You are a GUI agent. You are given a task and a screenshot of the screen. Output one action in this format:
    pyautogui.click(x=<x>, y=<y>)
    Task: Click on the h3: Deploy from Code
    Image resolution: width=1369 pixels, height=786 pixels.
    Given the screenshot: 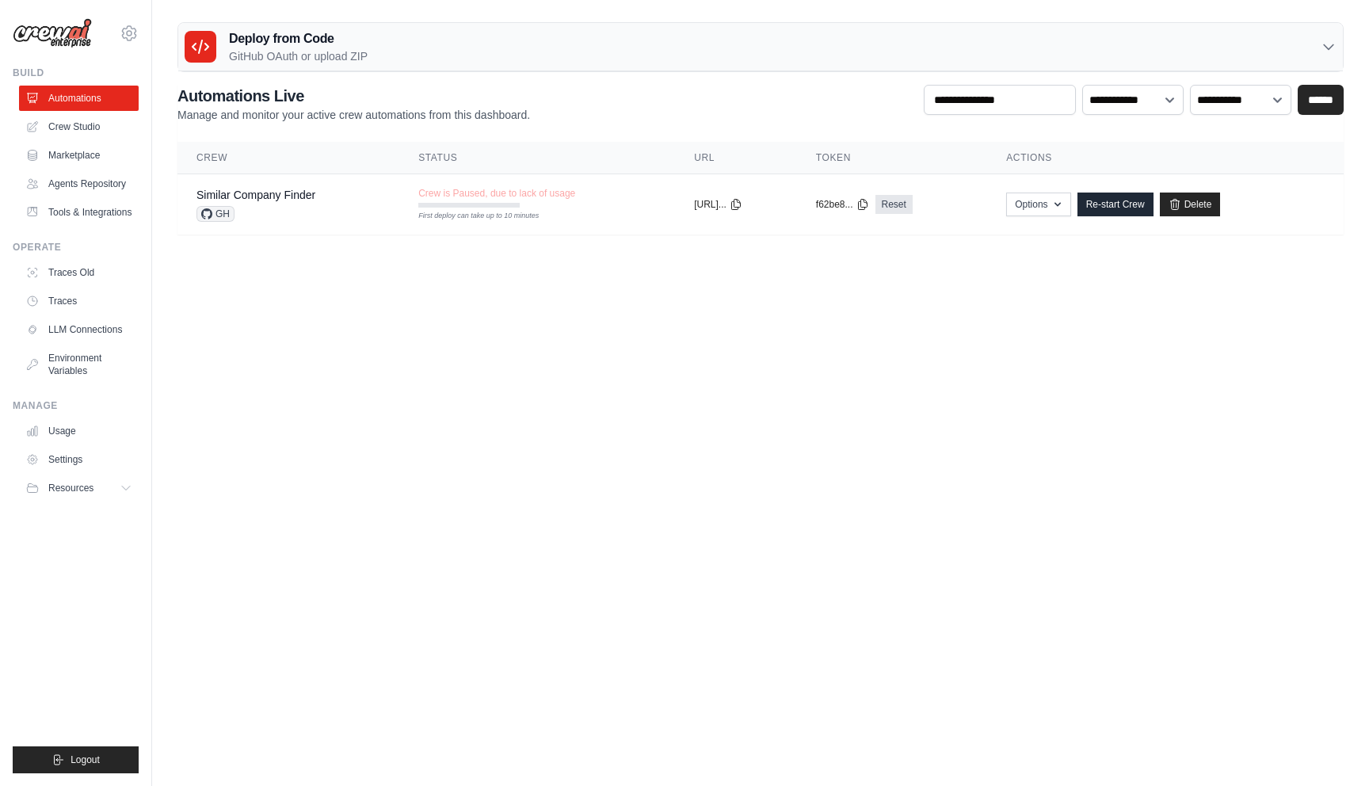 What is the action you would take?
    pyautogui.click(x=298, y=39)
    